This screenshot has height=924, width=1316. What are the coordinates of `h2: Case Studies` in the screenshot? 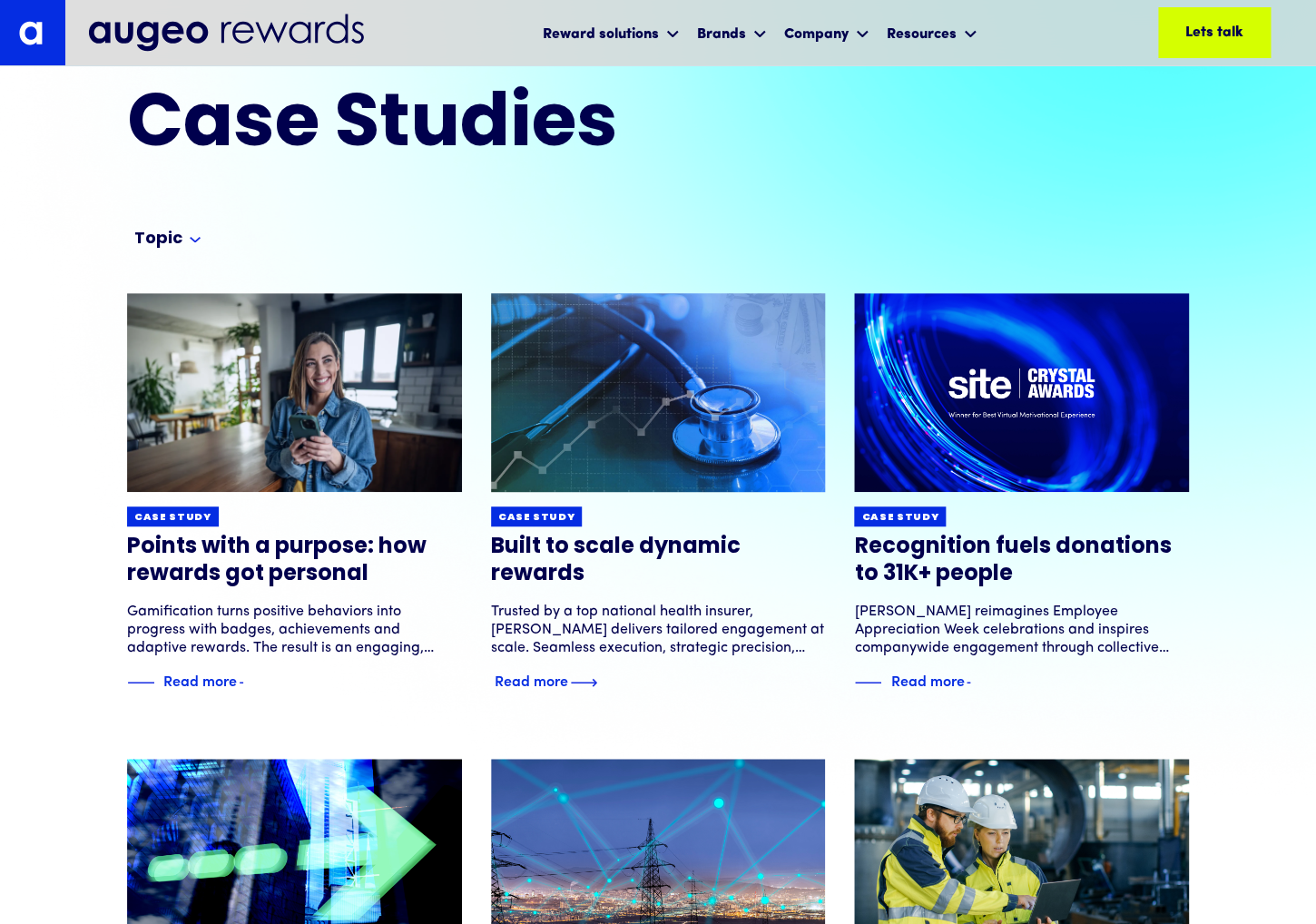 It's located at (439, 126).